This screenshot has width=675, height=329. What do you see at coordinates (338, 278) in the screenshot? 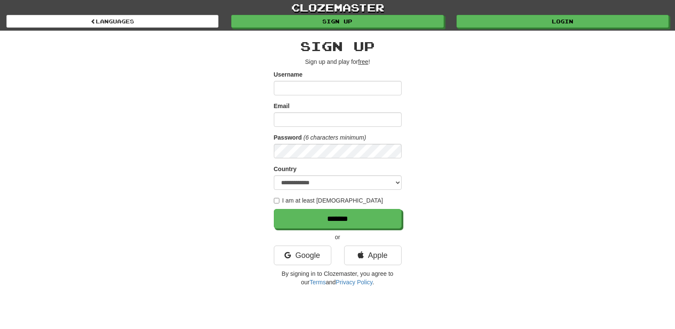
I see `p: By signing in to Clozemaster, you agree to our and .` at bounding box center [338, 278].